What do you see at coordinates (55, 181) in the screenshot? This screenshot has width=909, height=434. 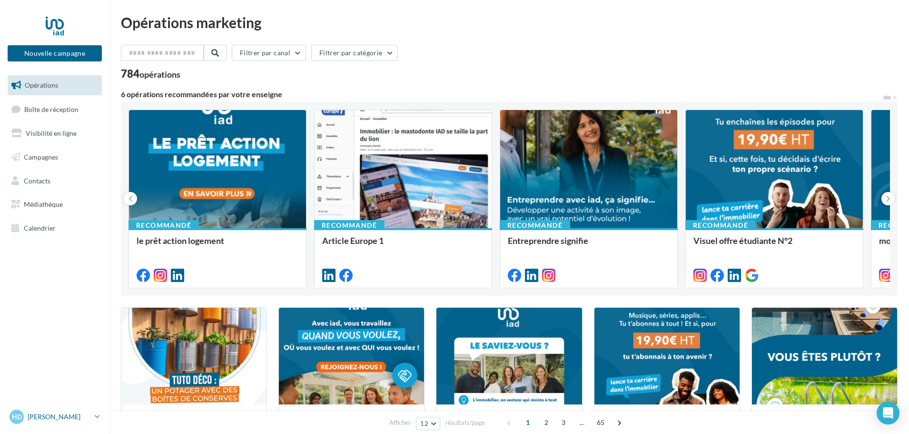 I see `a: Contacts` at bounding box center [55, 181].